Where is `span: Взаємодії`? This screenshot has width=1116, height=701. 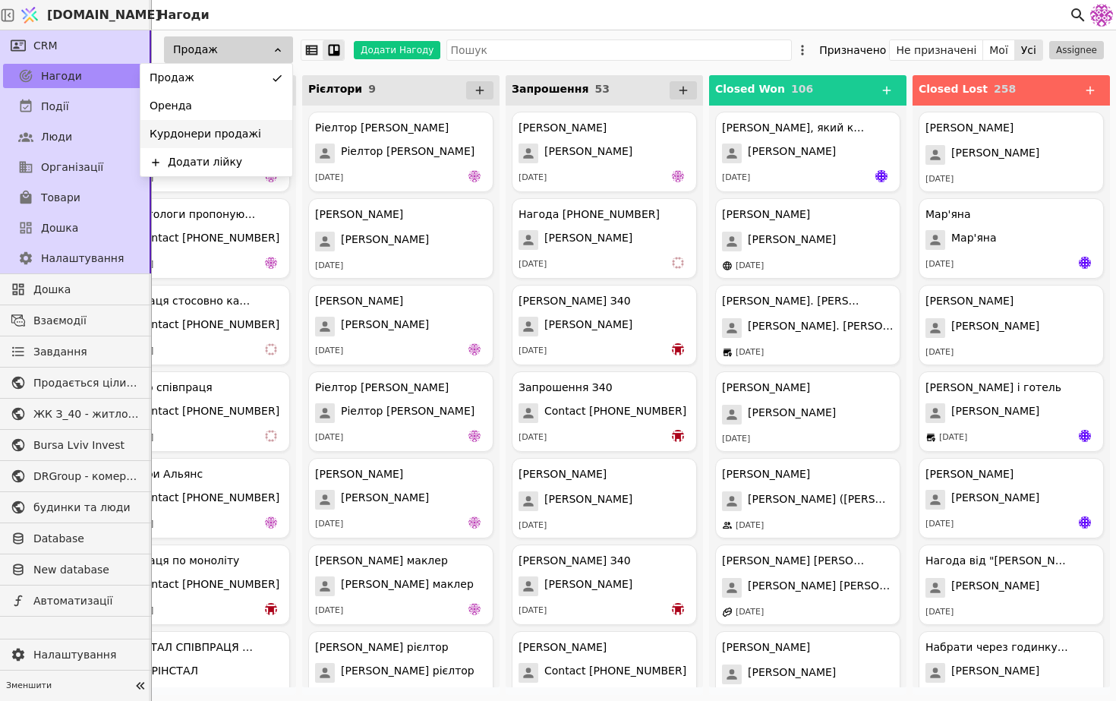 span: Взаємодії is located at coordinates (86, 320).